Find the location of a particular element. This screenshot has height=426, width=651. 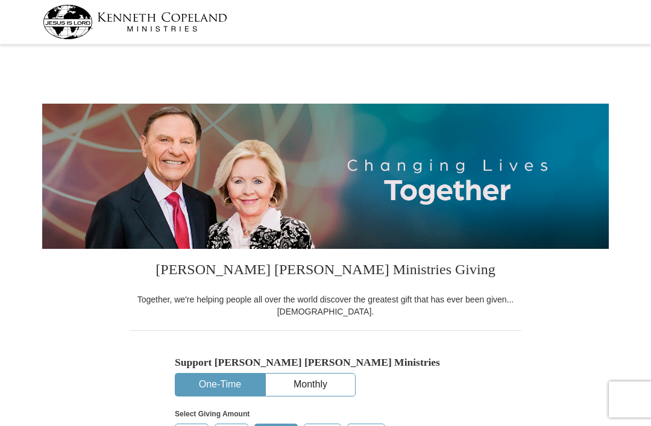

div: Together, we're helping people all over the world discover the greatest gift that has ever been g... is located at coordinates (325, 305).